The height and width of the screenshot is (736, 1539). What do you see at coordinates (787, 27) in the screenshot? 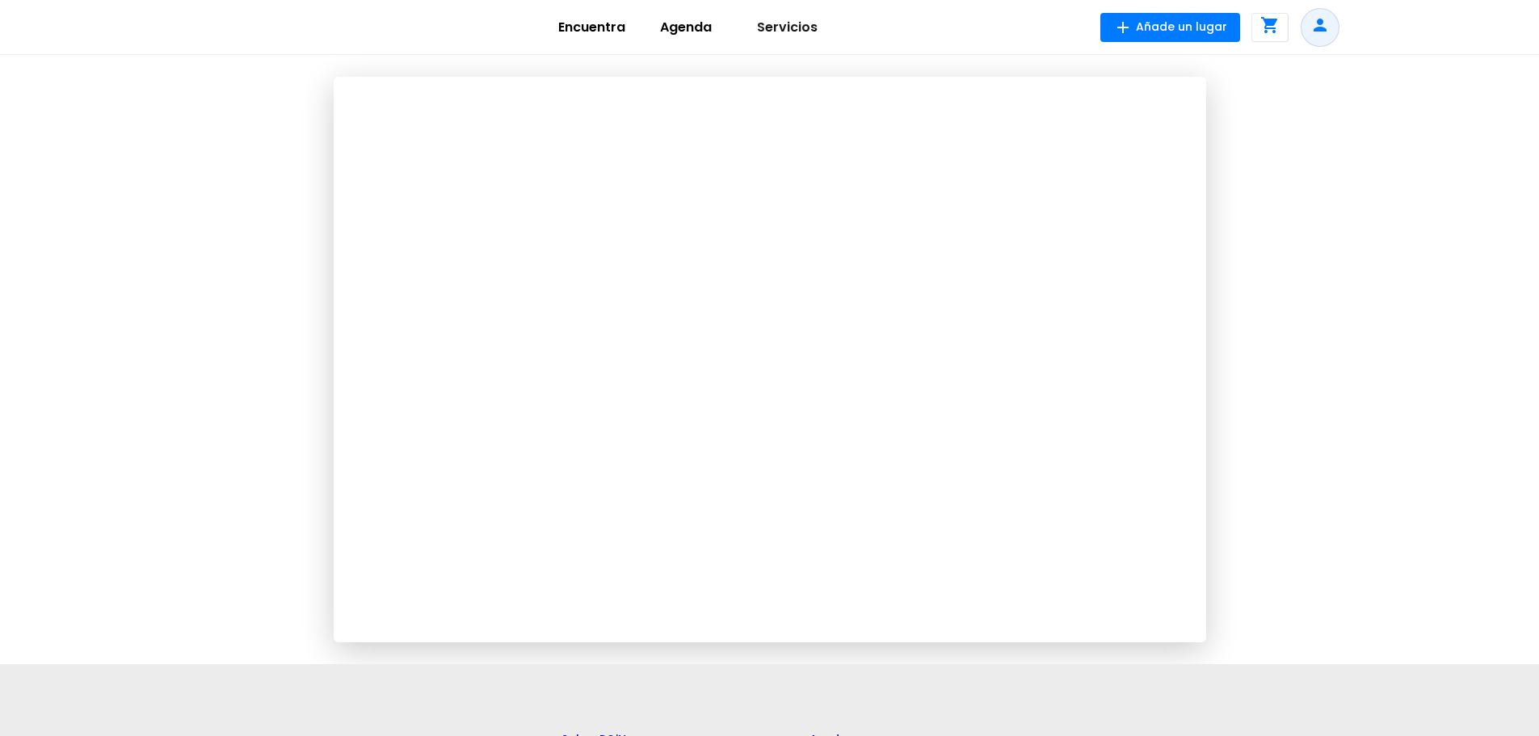
I see `p: Servicios` at bounding box center [787, 27].